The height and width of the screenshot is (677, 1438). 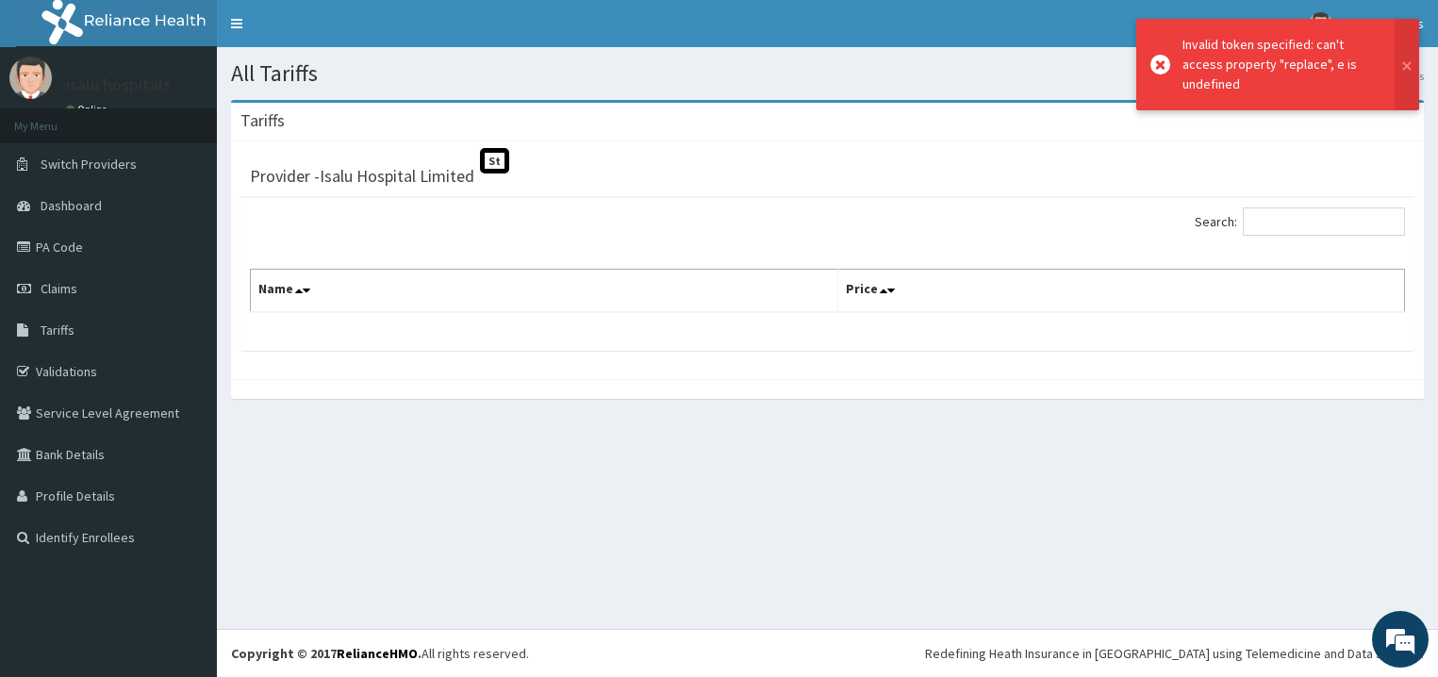 I want to click on p: isalu hospitals, so click(x=118, y=85).